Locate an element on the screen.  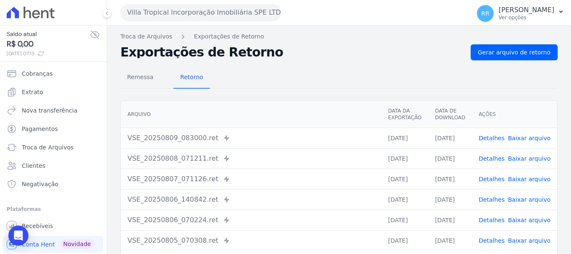
a: Cobranças is located at coordinates (53, 74).